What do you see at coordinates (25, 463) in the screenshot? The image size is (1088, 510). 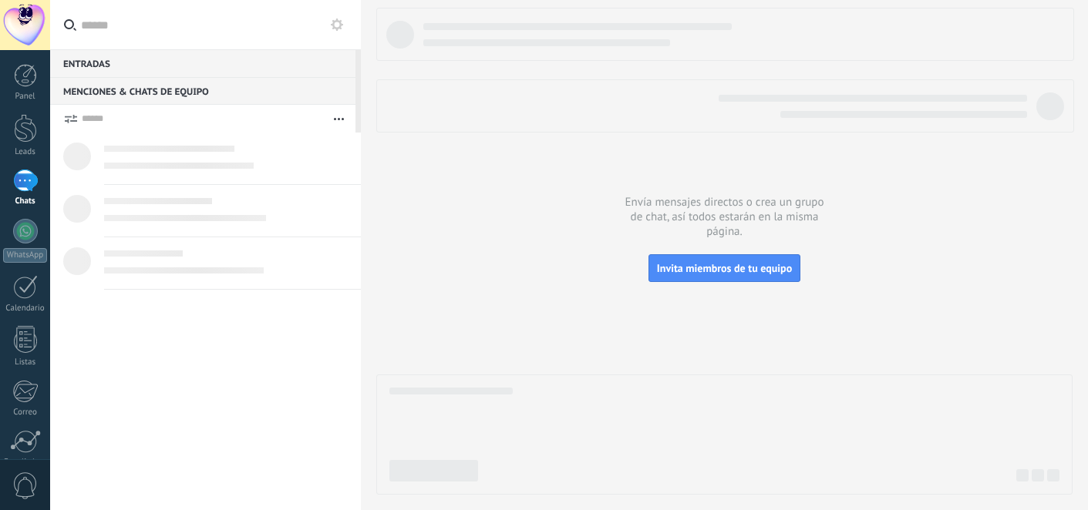 I see `div: Estadísticas` at bounding box center [25, 463].